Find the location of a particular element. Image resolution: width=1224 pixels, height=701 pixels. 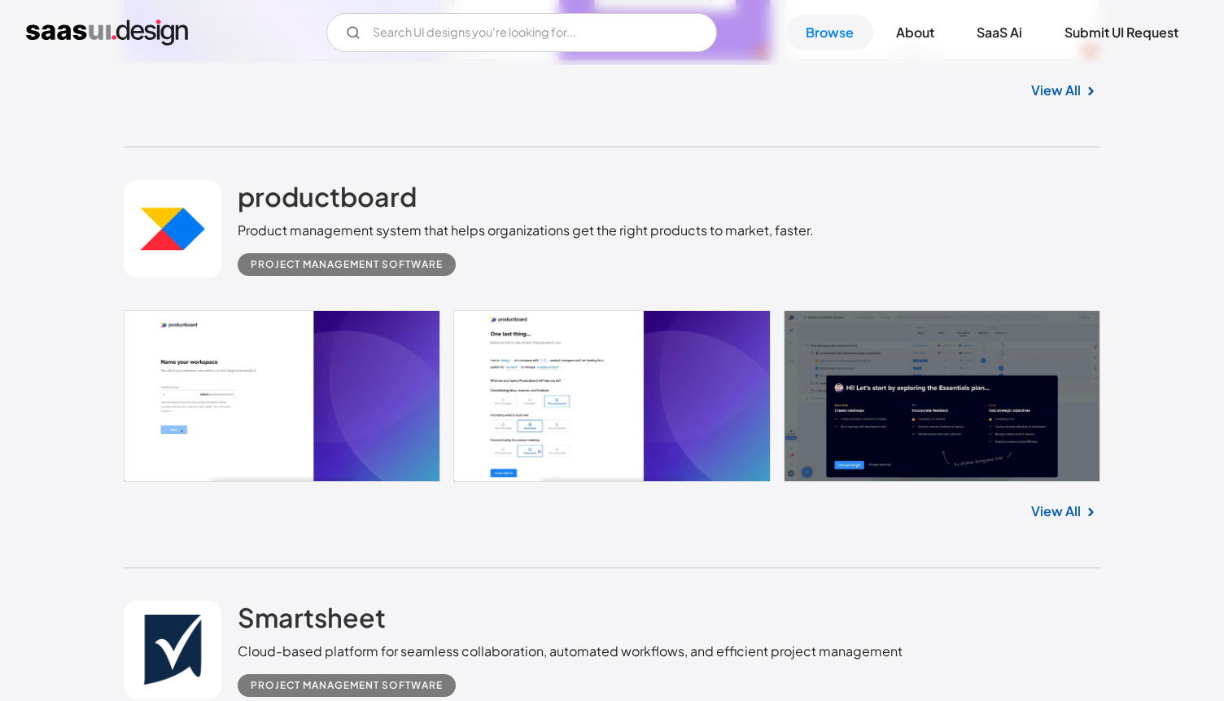

a: Submit UI Request is located at coordinates (1121, 33).